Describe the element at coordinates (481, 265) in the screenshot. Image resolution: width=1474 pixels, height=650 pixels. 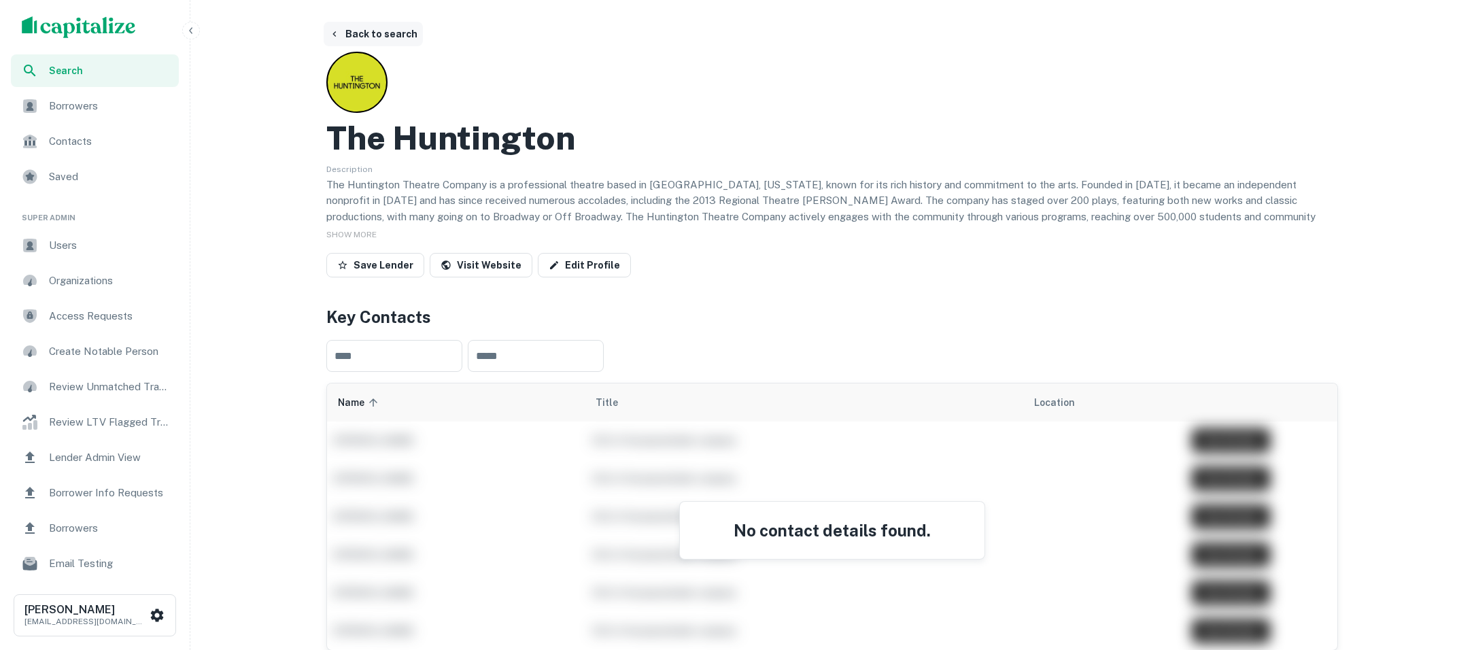
I see `a: Visit Website` at that location.